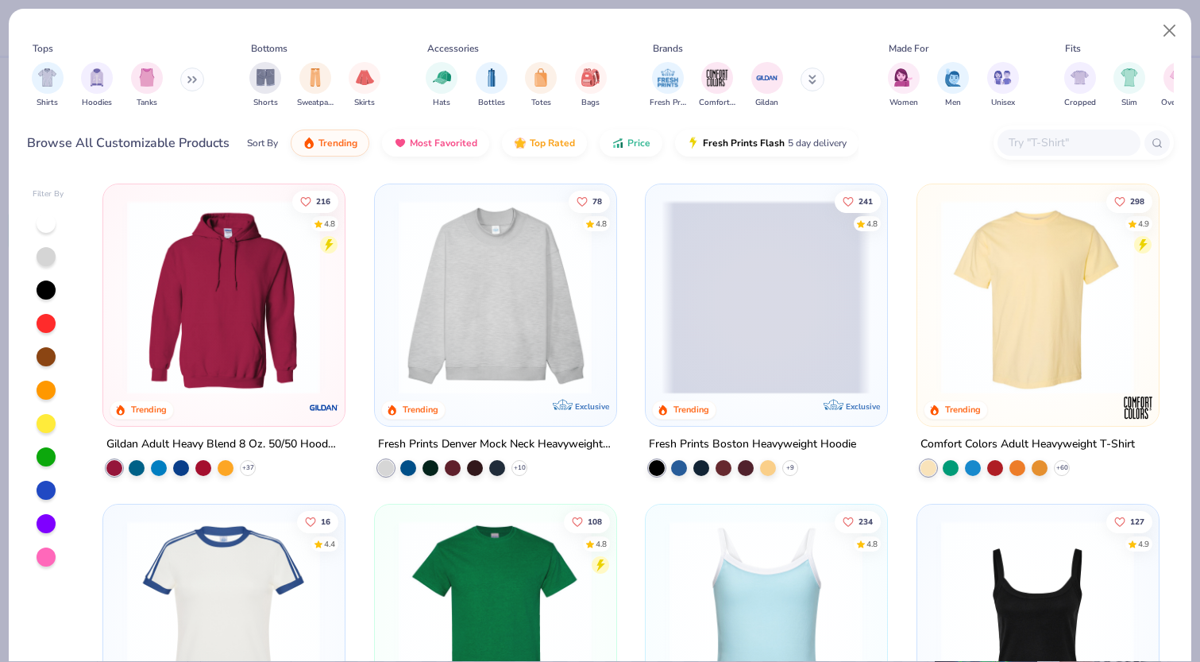  I want to click on img: Bottles Image, so click(492, 77).